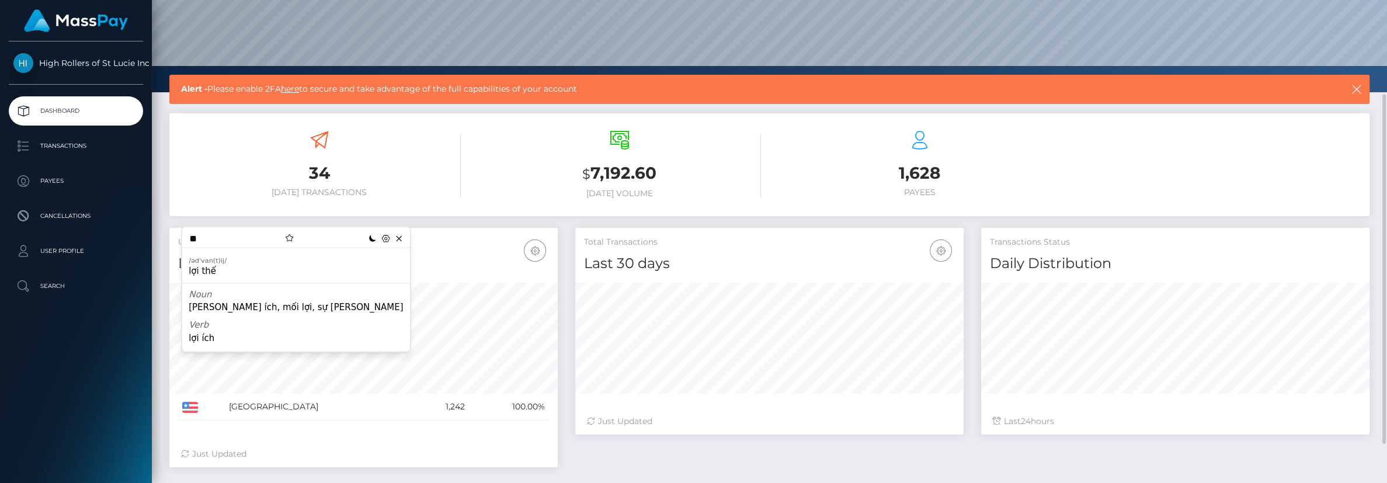 This screenshot has width=1387, height=483. What do you see at coordinates (1175, 263) in the screenshot?
I see `h4: Daily Distribution` at bounding box center [1175, 263].